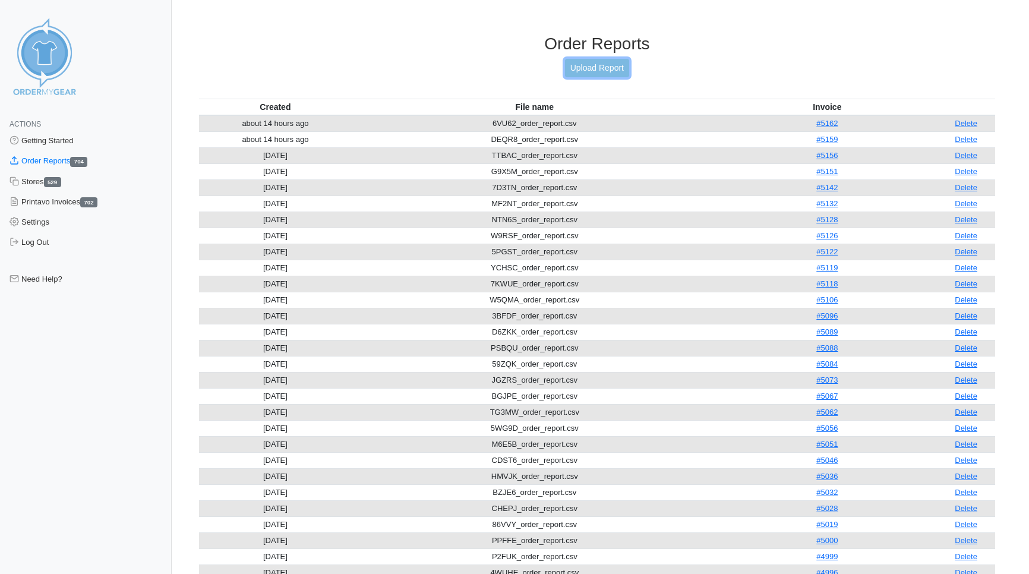  I want to click on a: #5128, so click(827, 219).